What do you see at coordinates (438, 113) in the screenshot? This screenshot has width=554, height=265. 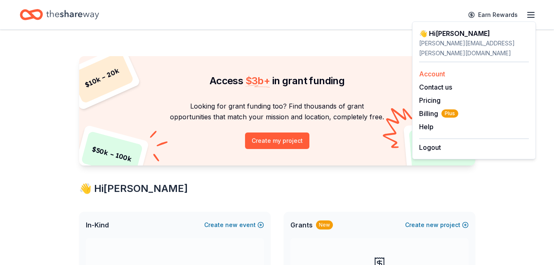 I see `span: Billing` at bounding box center [438, 113].